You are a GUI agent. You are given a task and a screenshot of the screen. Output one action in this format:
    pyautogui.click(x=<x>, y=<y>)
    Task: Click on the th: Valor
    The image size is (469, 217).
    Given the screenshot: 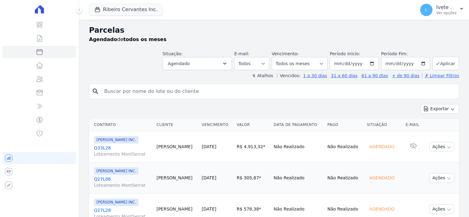 What is the action you would take?
    pyautogui.click(x=253, y=125)
    